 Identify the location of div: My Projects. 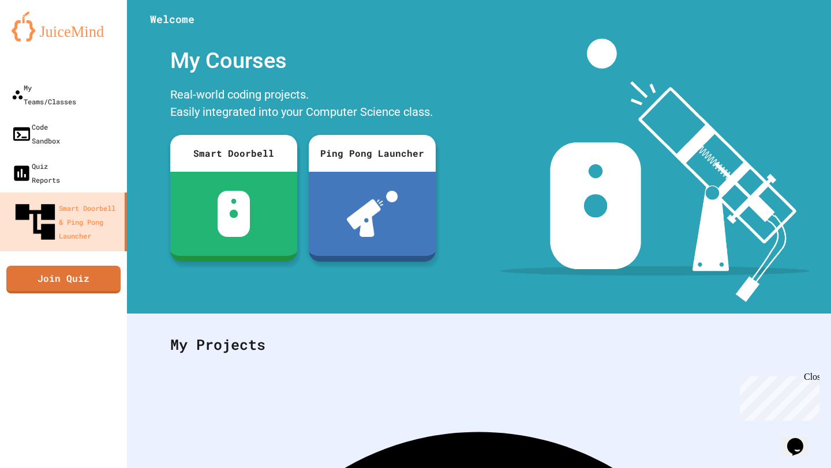
(479, 345).